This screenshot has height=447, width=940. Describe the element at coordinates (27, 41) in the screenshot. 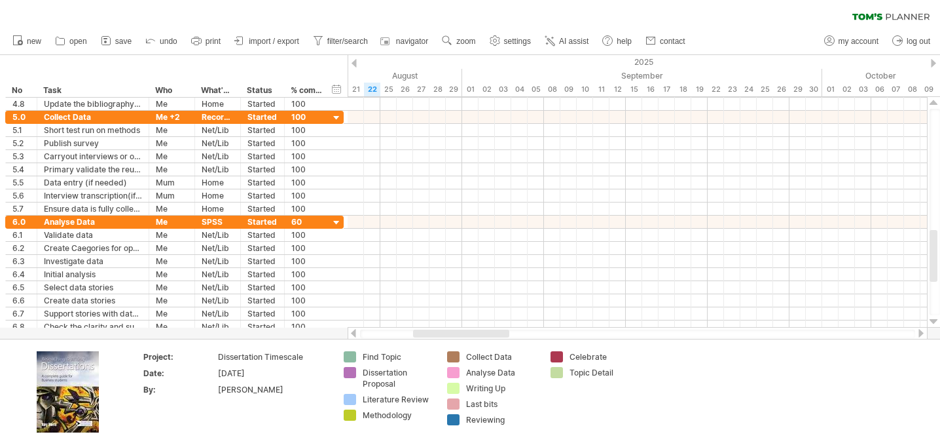

I see `a: new` at that location.